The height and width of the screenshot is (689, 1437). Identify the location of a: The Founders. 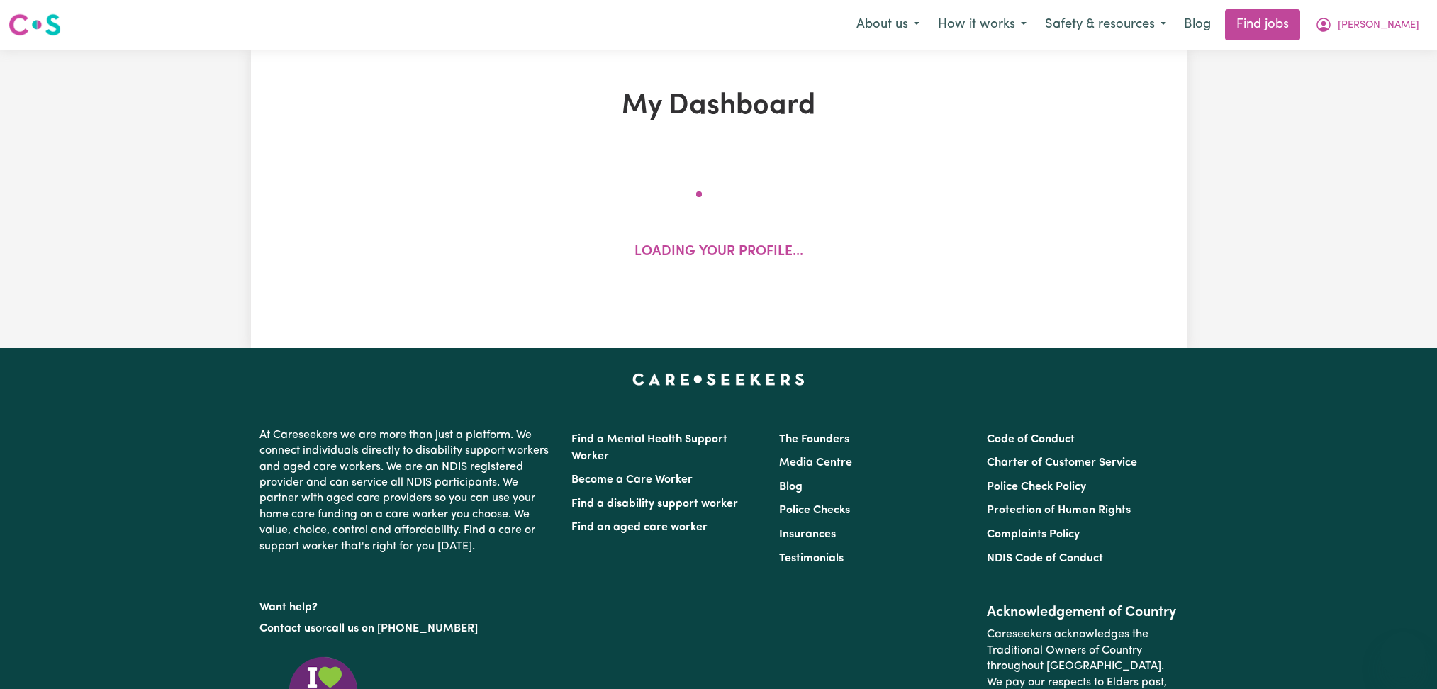
(814, 439).